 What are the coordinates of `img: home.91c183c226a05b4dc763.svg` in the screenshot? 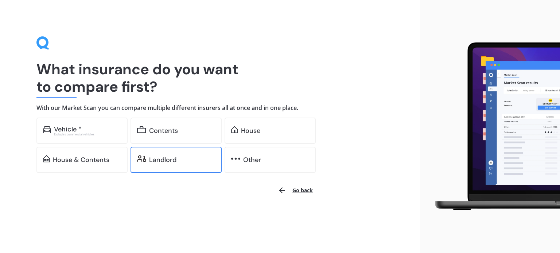 It's located at (234, 130).